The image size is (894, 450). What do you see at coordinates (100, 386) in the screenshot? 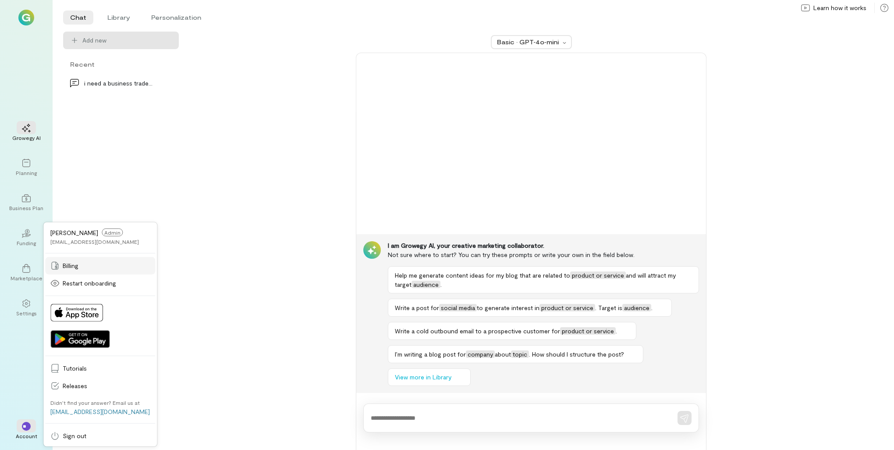
I see `a: Releases` at bounding box center [100, 386].